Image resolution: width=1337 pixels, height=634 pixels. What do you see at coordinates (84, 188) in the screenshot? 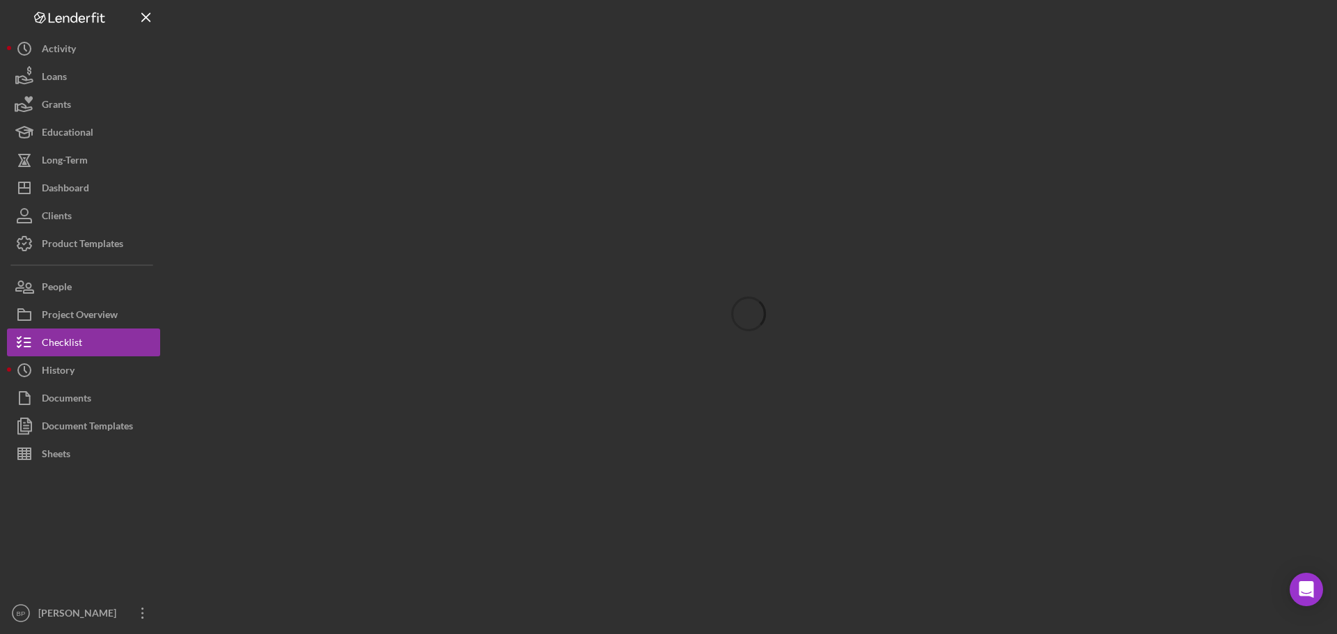
I see `button: Dashboard` at bounding box center [84, 188].